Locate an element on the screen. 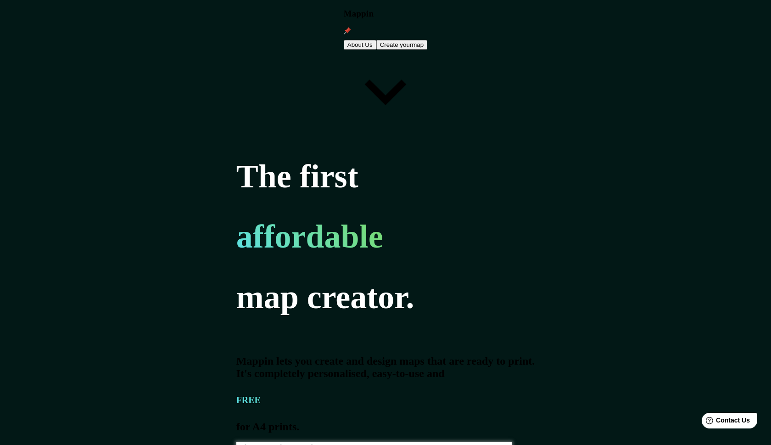 The width and height of the screenshot is (771, 445). h1: The first map creator. is located at coordinates (325, 240).